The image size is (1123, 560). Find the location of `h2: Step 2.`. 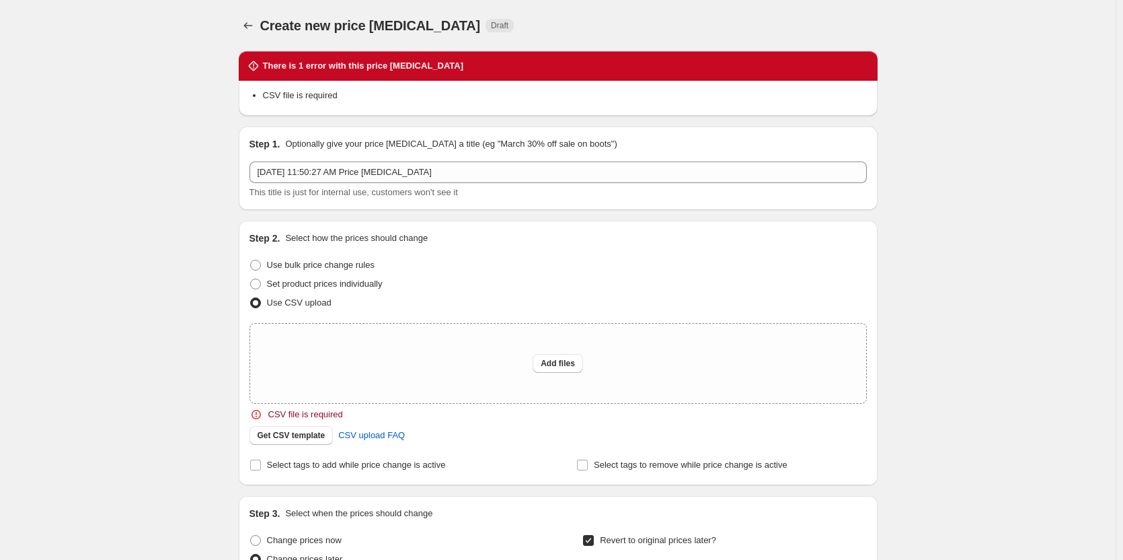

h2: Step 2. is located at coordinates (265, 238).